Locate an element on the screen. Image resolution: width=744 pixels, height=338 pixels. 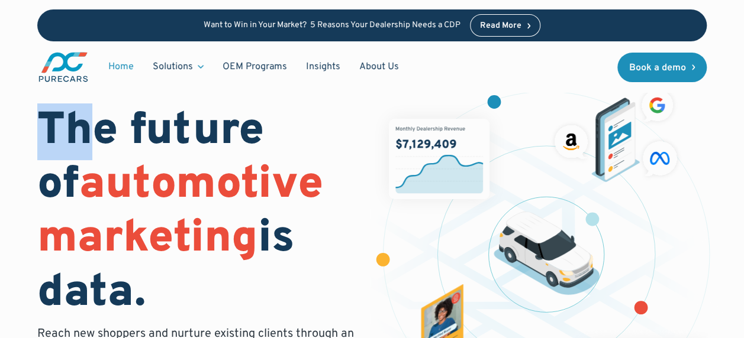
h1: The future of is data. is located at coordinates (198, 213).